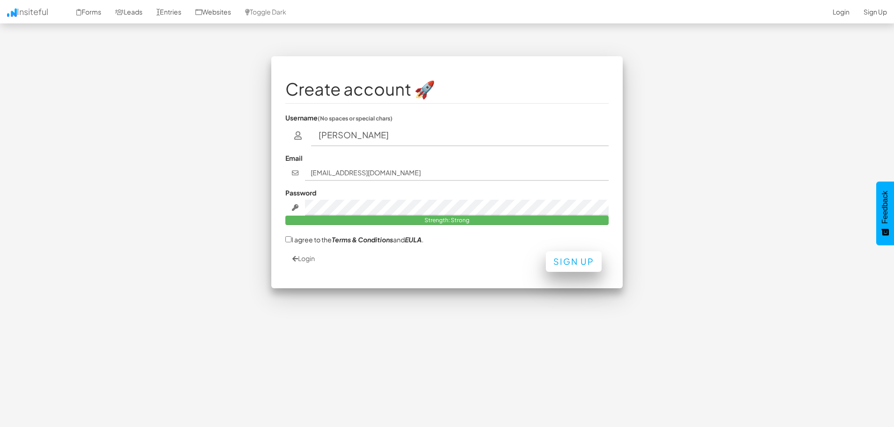  I want to click on em: EULA, so click(413, 239).